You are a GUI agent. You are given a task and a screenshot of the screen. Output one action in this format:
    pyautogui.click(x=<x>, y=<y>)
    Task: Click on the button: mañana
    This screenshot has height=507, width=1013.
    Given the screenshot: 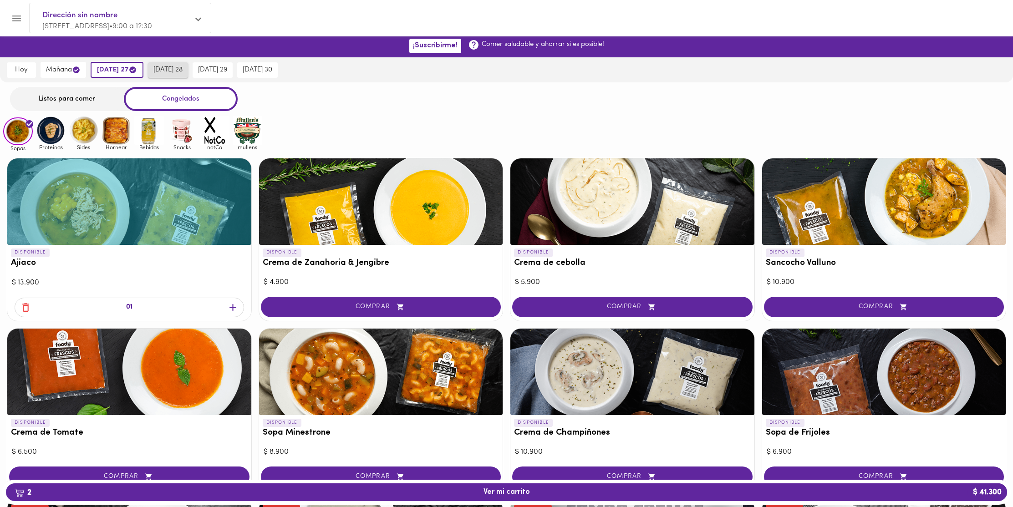 What is the action you would take?
    pyautogui.click(x=63, y=70)
    